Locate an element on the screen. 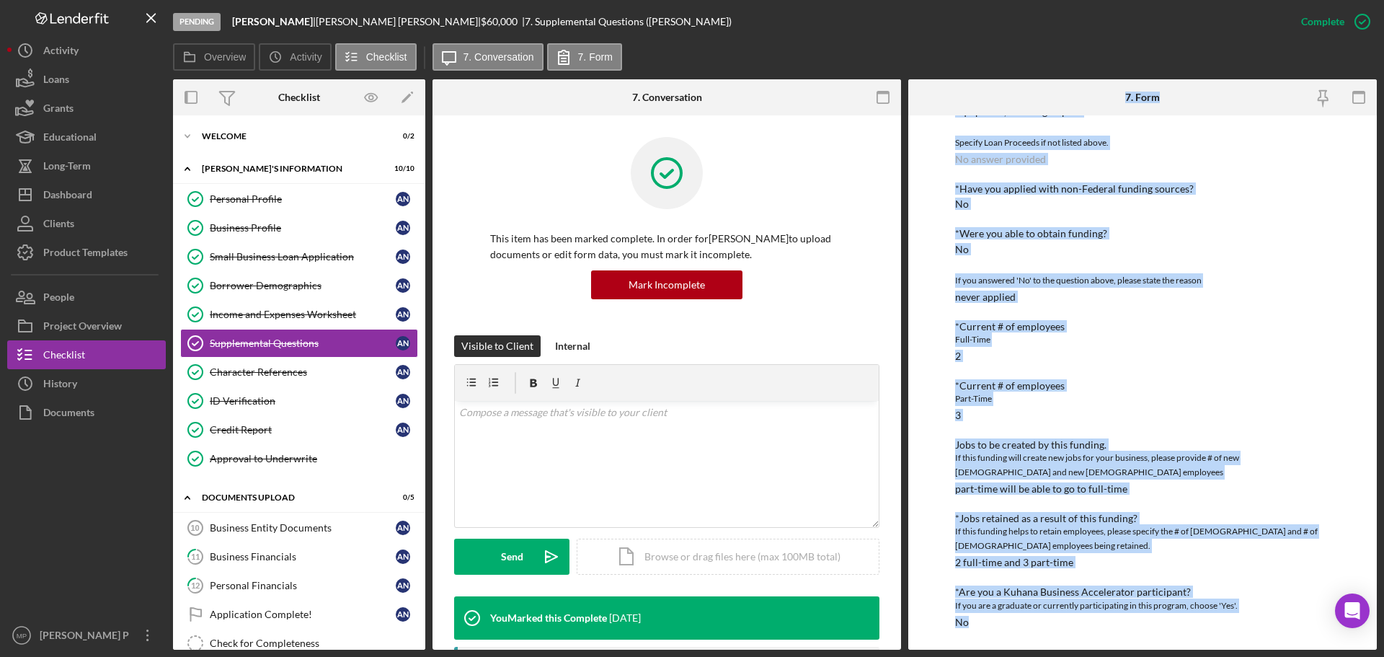 The width and height of the screenshot is (1384, 657). div: Mark Incomplete is located at coordinates (667, 285).